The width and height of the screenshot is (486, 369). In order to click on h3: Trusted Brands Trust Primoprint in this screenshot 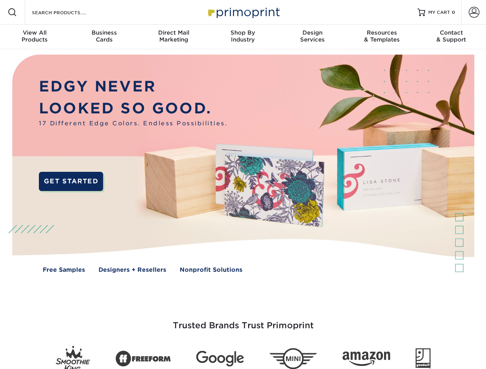, I will do `click(243, 321)`.